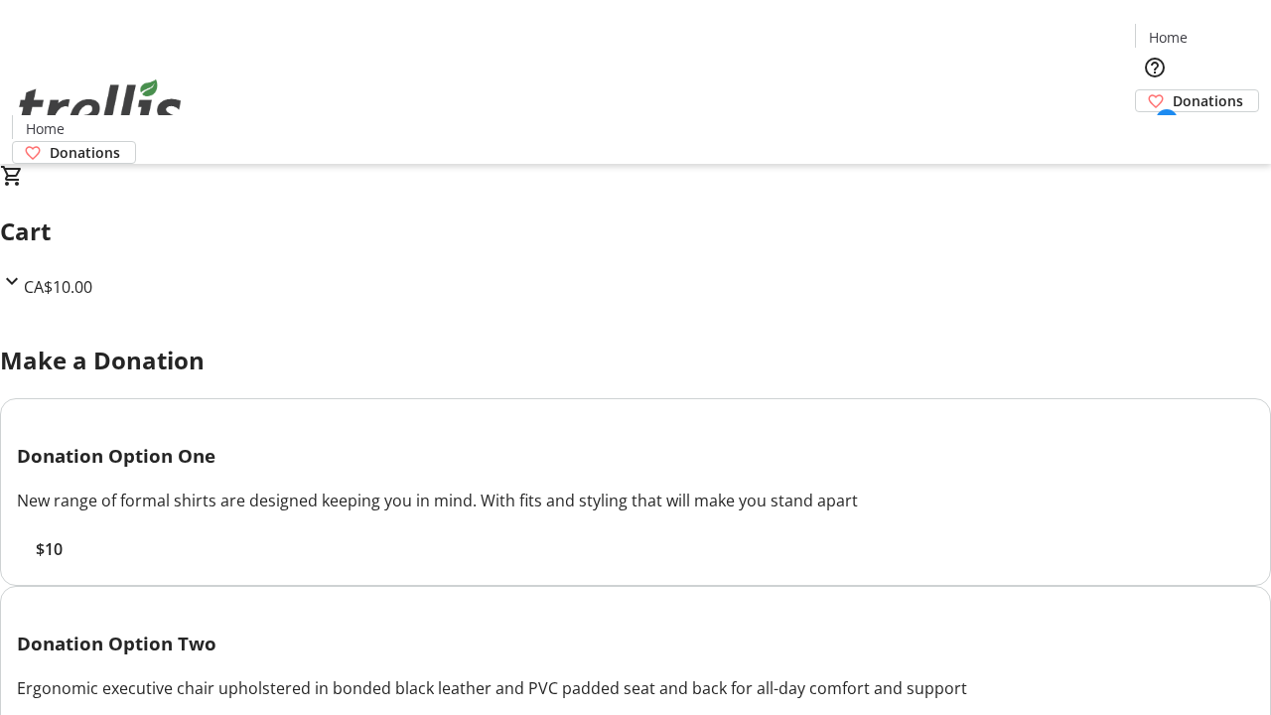 The width and height of the screenshot is (1271, 715). I want to click on h3: Donation Option One, so click(636, 456).